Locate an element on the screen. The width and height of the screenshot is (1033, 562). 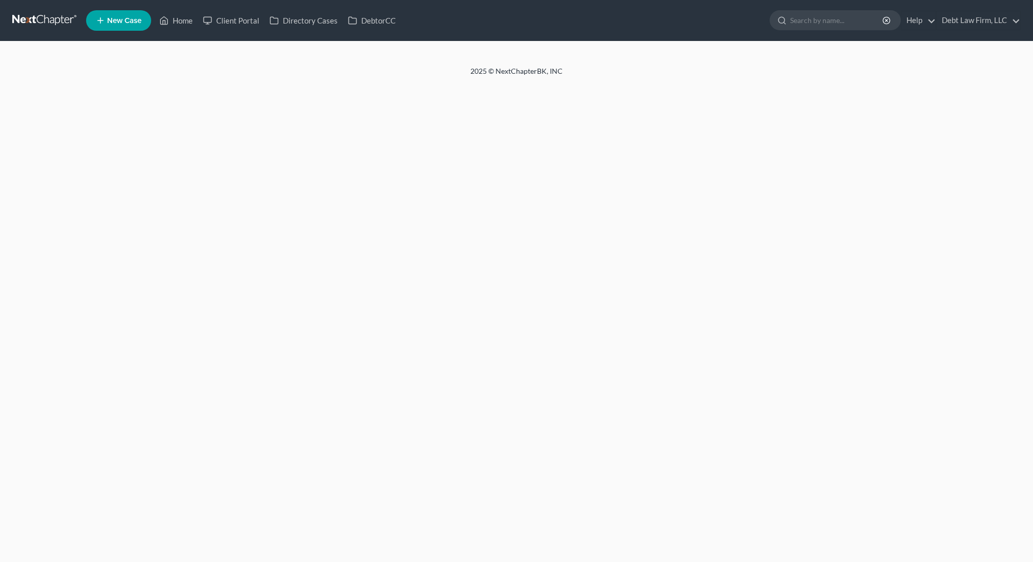
a: Home is located at coordinates (176, 20).